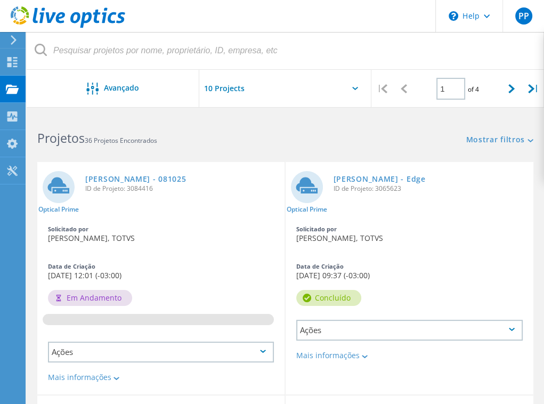  Describe the element at coordinates (61, 138) in the screenshot. I see `b: Projetos` at that location.